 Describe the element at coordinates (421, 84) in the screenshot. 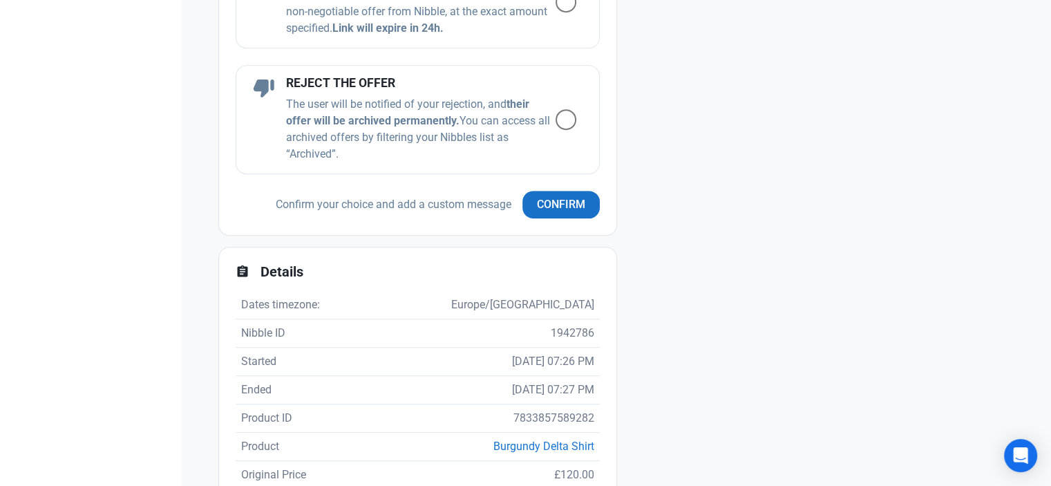

I see `h4: REJECT THE OFFER` at that location.